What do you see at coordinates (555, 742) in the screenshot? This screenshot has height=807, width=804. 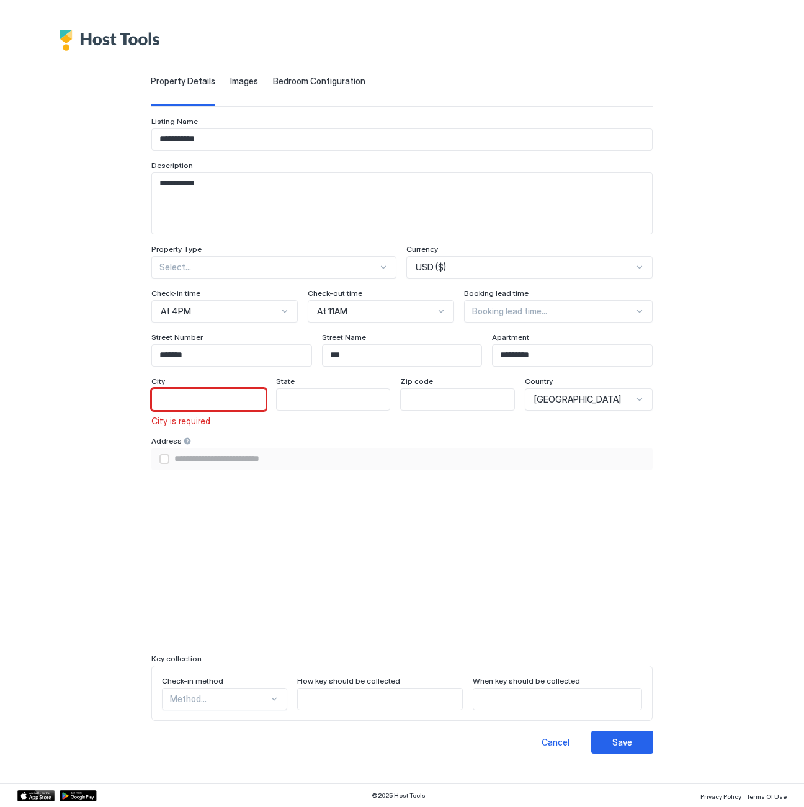 I see `div: Cancel` at bounding box center [555, 742].